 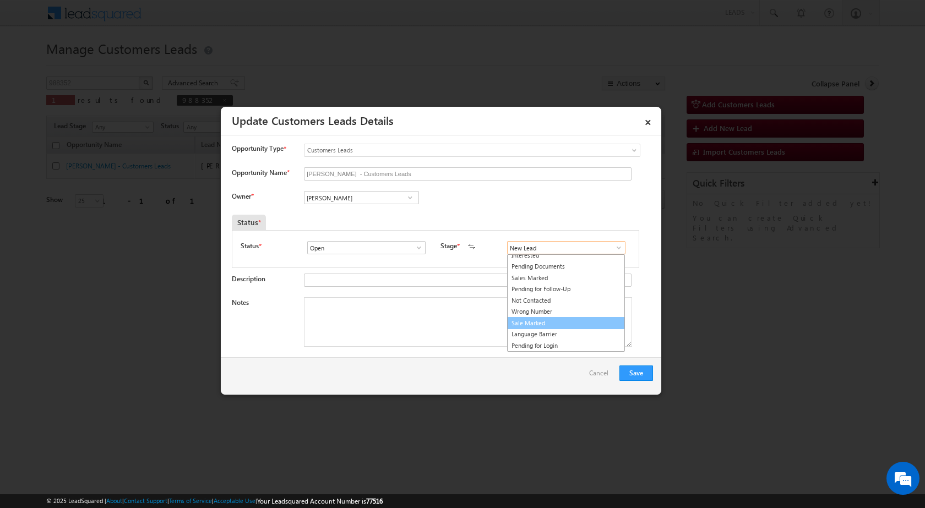 I want to click on div: Chat with us now, so click(x=121, y=65).